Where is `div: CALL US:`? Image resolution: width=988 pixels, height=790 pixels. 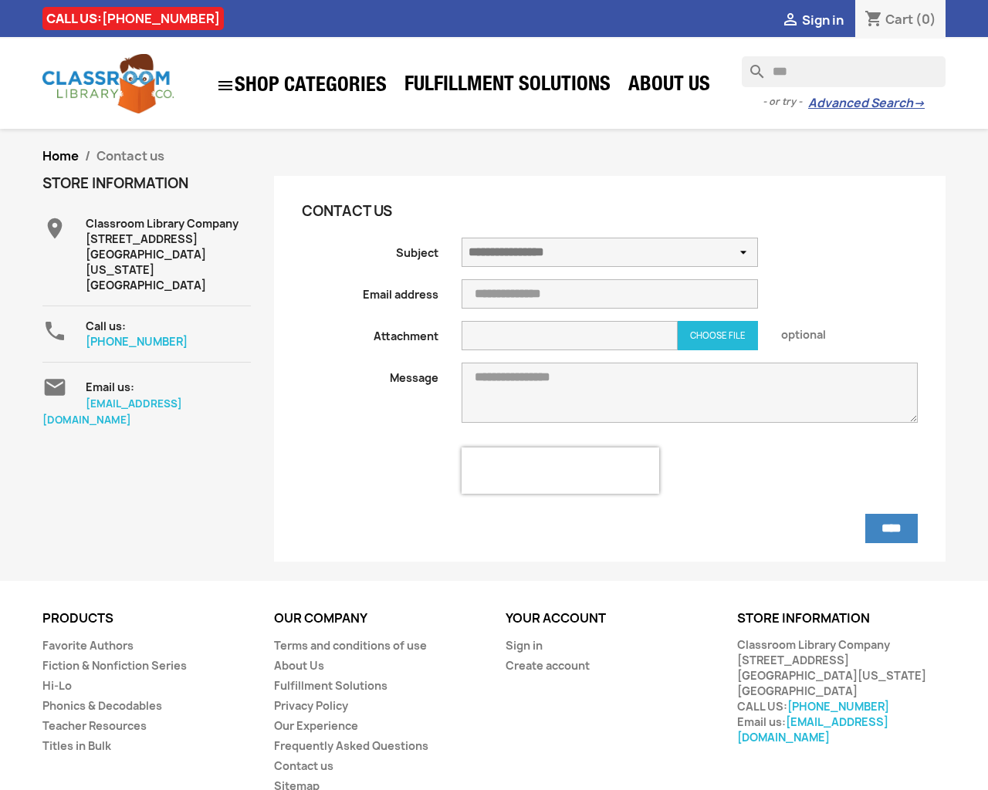 div: CALL US: is located at coordinates (133, 19).